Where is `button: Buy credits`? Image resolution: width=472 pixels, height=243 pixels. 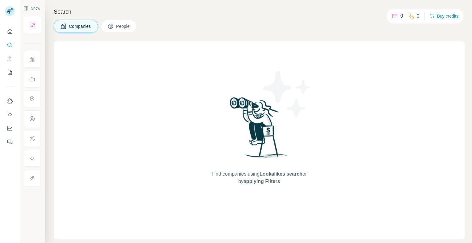
button: Buy credits is located at coordinates (444, 16).